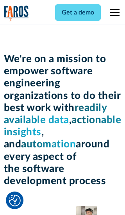  What do you see at coordinates (48, 144) in the screenshot?
I see `span: automation` at bounding box center [48, 144].